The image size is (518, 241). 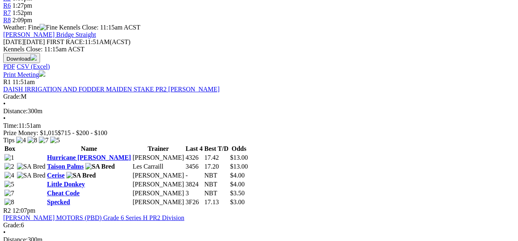 I want to click on a: R8, so click(x=7, y=20).